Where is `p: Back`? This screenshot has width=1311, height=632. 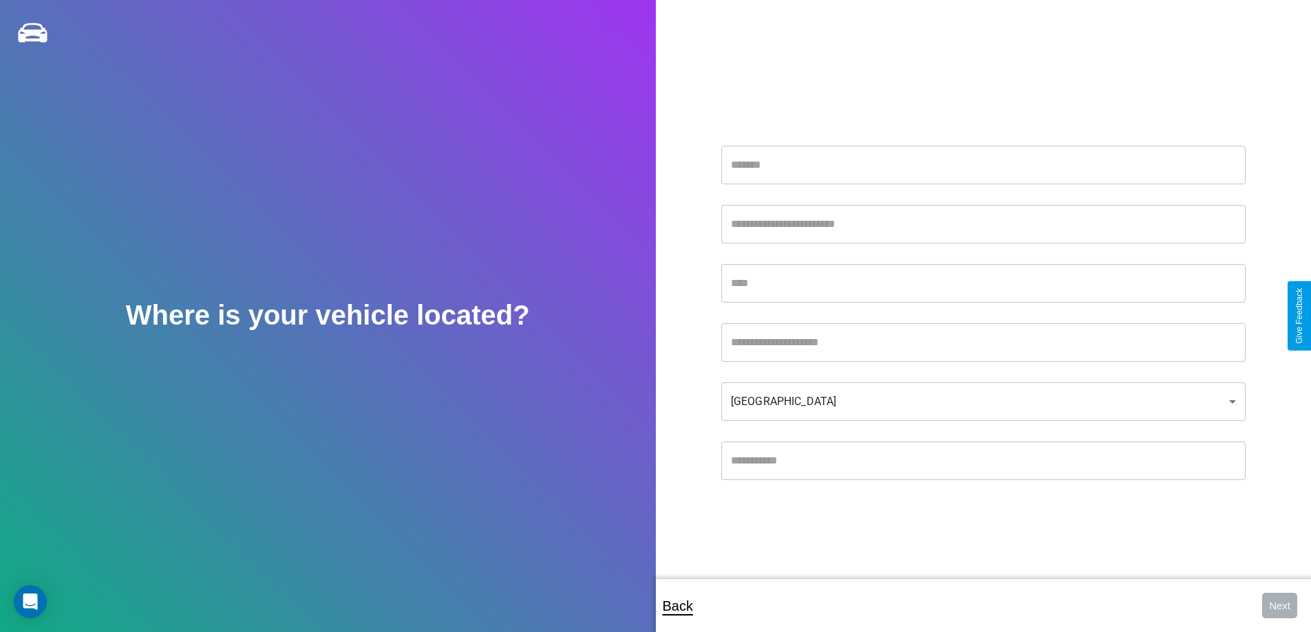 p: Back is located at coordinates (678, 606).